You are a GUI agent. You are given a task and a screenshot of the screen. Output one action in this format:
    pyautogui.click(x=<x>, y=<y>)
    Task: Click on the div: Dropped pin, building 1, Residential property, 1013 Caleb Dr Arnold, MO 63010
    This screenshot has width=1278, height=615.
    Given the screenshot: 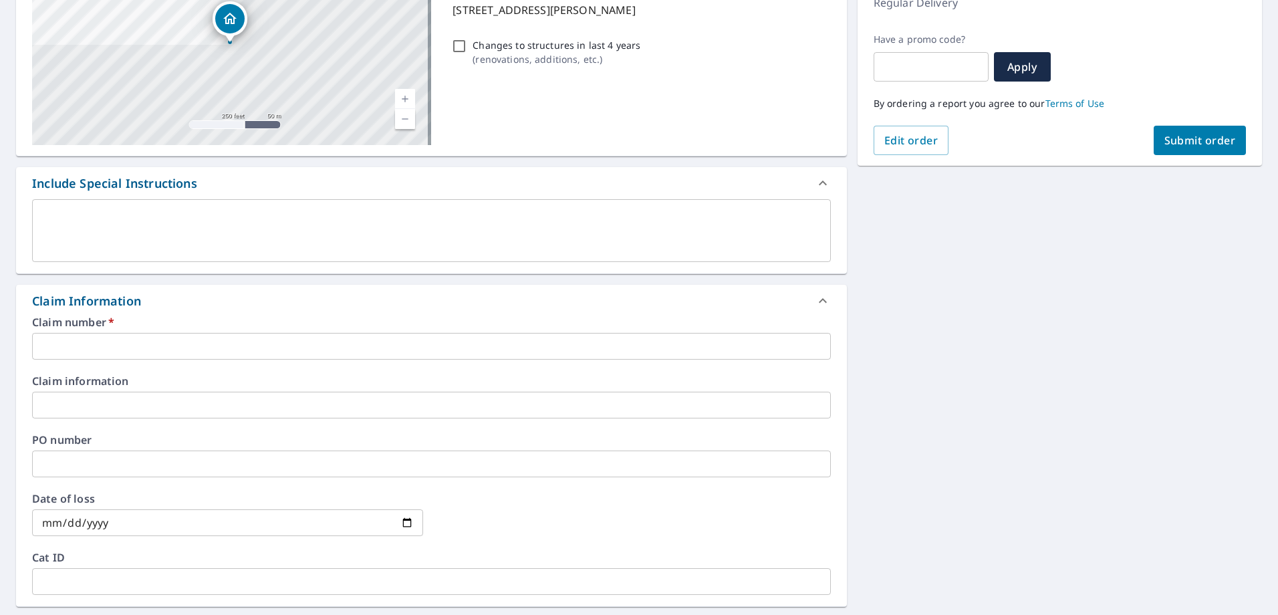 What is the action you would take?
    pyautogui.click(x=230, y=22)
    